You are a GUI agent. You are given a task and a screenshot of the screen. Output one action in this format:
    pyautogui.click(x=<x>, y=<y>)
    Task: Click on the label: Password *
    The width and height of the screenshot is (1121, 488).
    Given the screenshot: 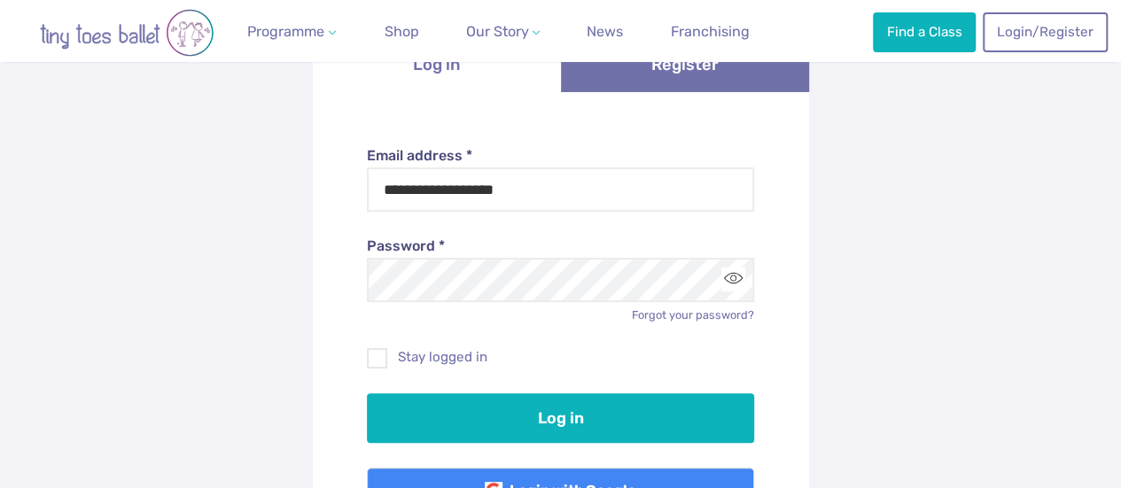 What is the action you would take?
    pyautogui.click(x=560, y=246)
    